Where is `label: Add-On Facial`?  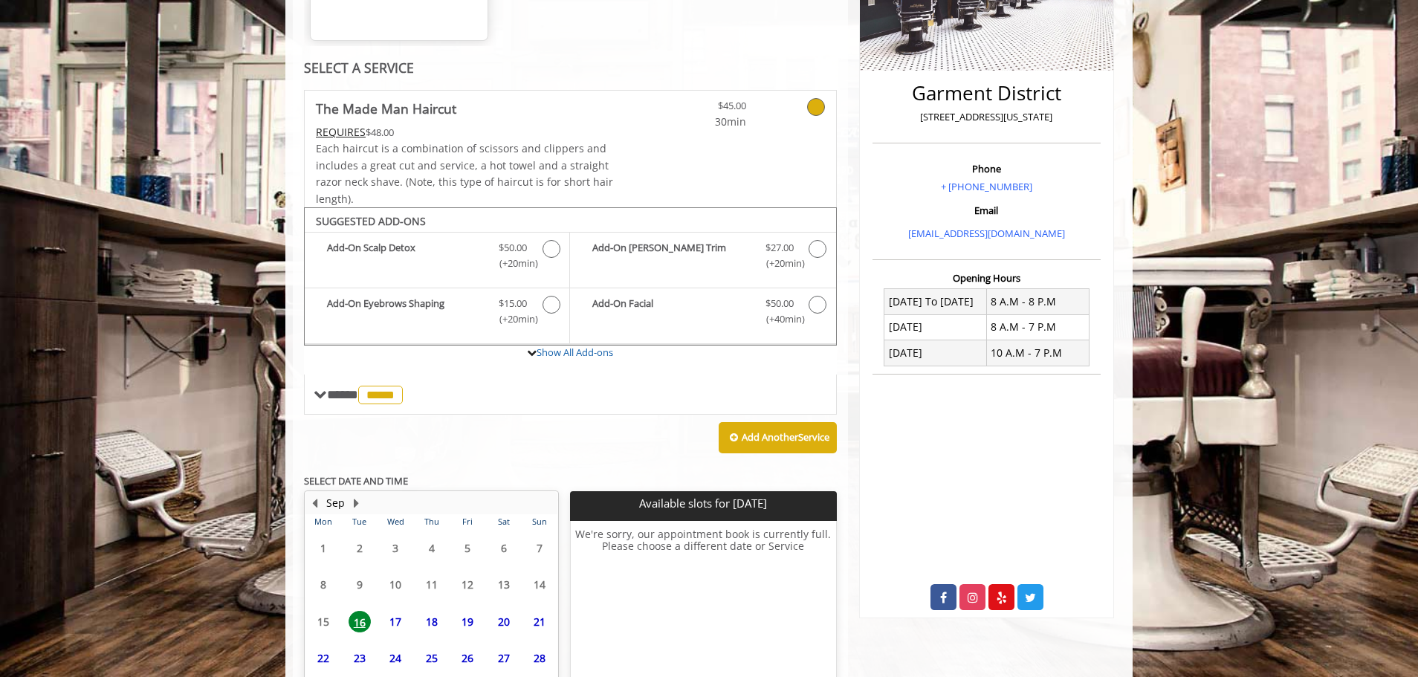 label: Add-On Facial is located at coordinates (702, 313).